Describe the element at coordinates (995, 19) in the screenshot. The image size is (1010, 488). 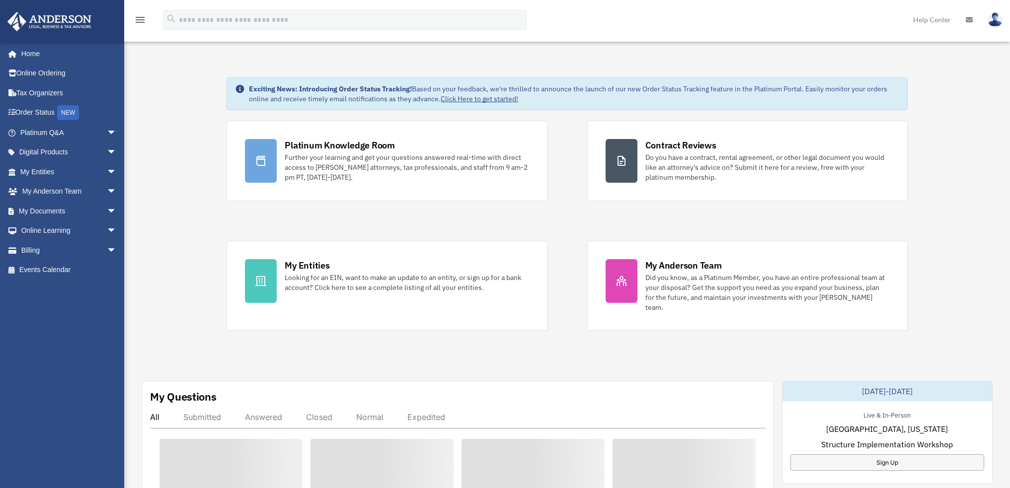
I see `img: User Pic` at that location.